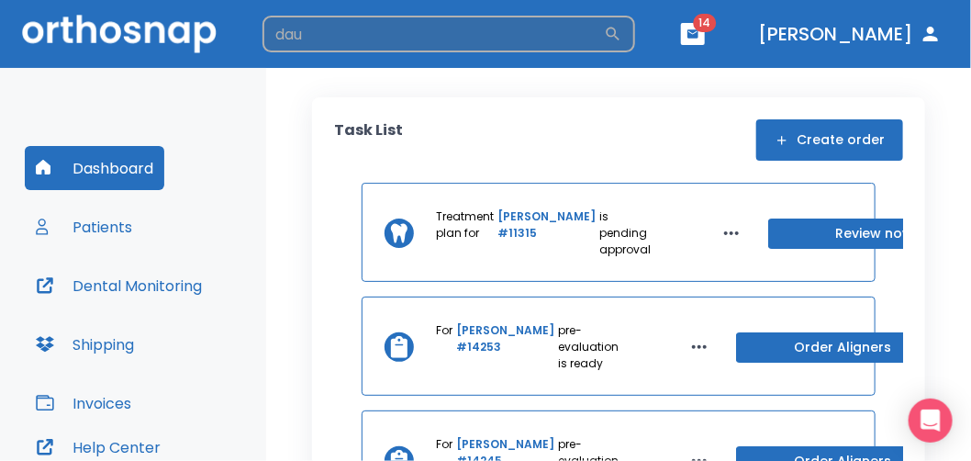 This screenshot has width=971, height=461. I want to click on button: Create order, so click(829, 139).